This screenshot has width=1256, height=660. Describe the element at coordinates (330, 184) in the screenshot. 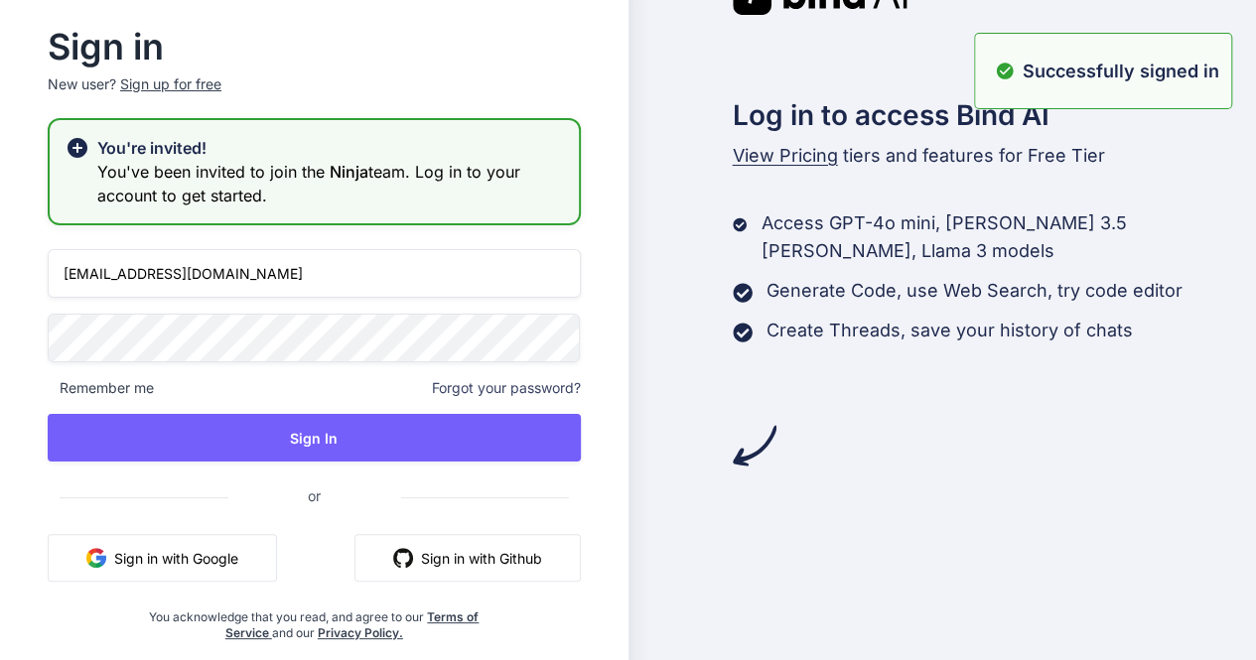

I see `h3: You've been invited to join the team. Log in to your account to get started.` at that location.